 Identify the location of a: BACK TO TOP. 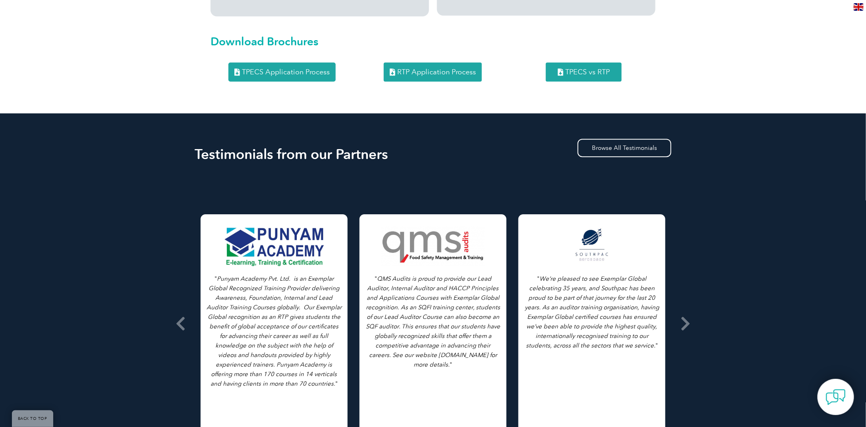
(33, 418).